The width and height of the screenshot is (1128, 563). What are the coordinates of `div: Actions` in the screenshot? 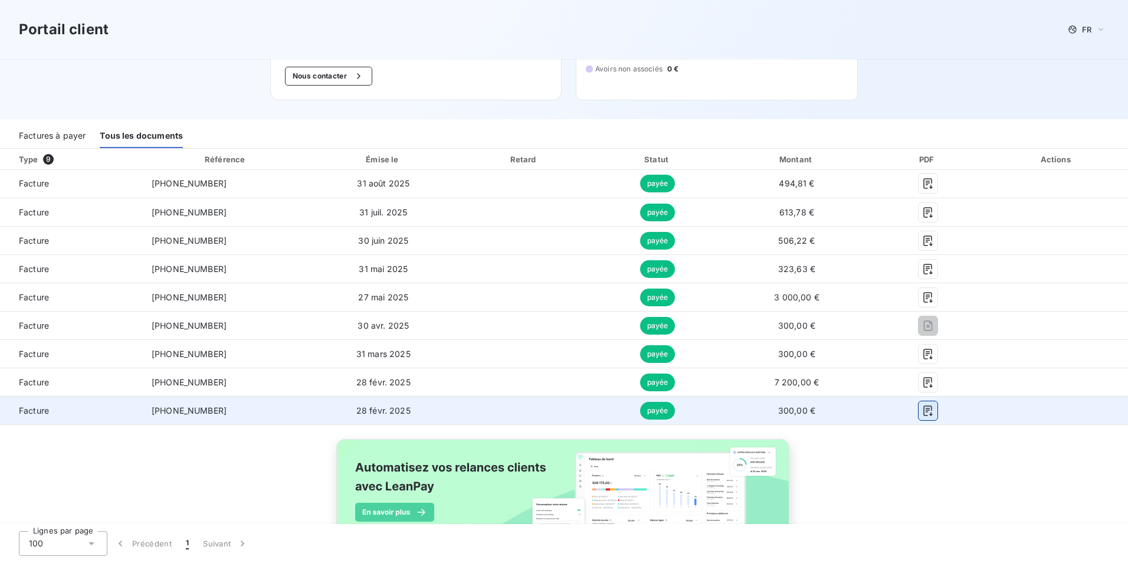 It's located at (1056, 159).